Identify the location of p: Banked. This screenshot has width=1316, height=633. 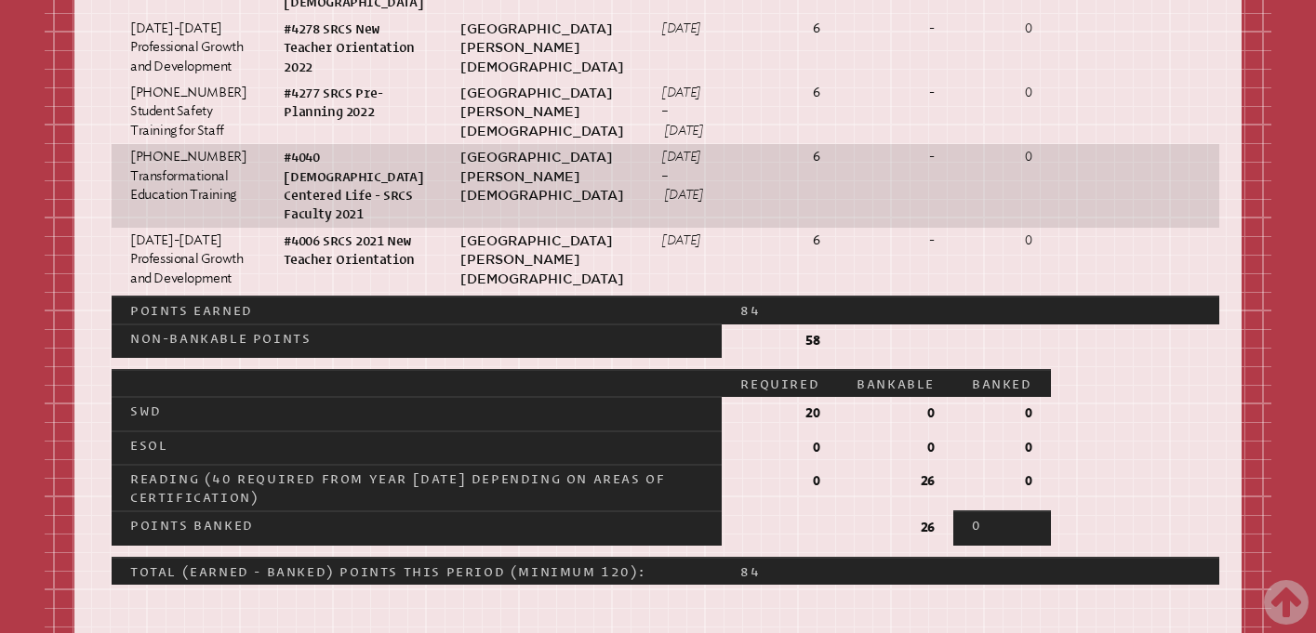
(1001, 384).